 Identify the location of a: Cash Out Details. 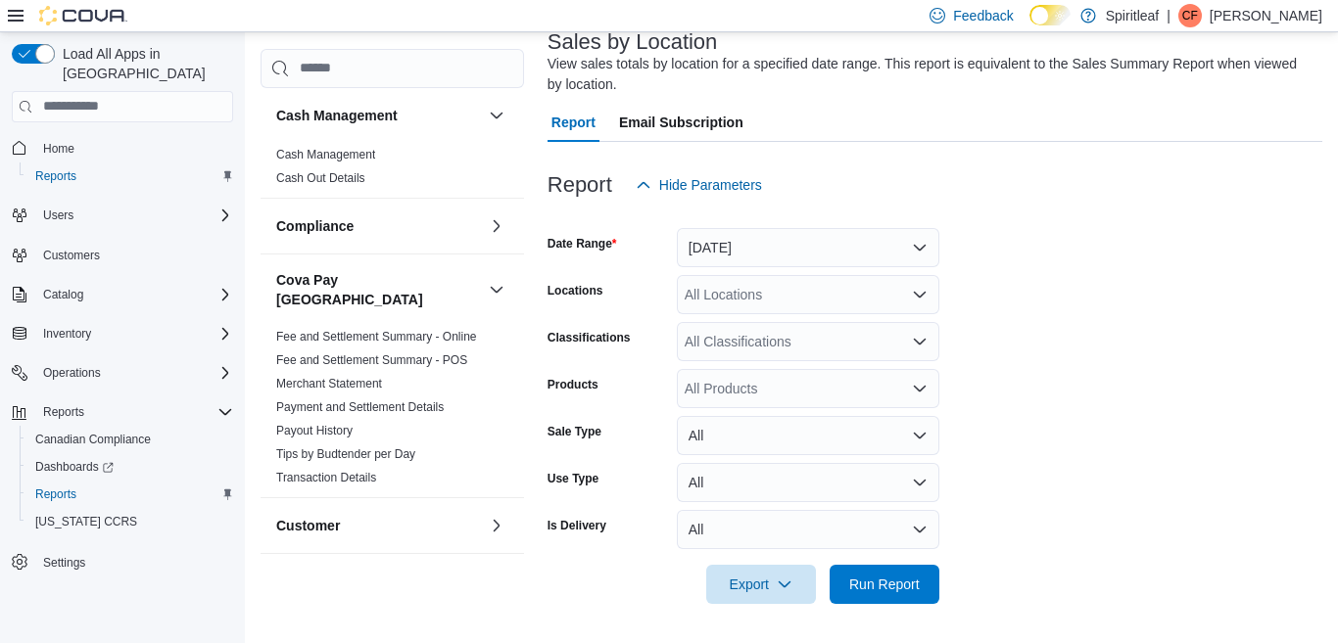
(320, 178).